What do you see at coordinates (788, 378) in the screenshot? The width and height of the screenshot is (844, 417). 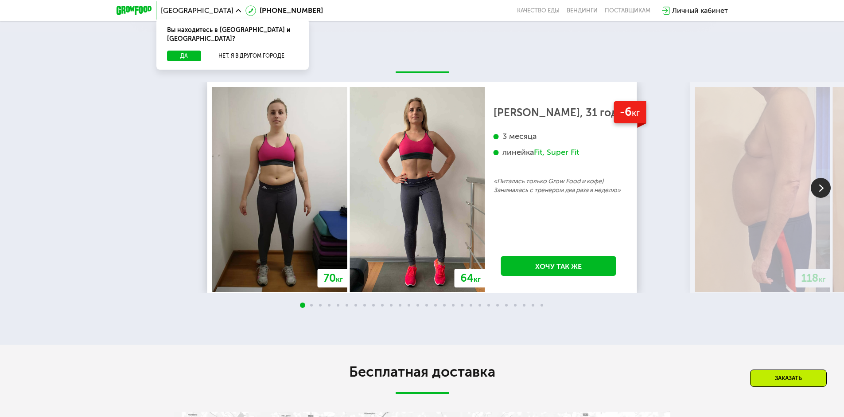 I see `div: Заказать` at bounding box center [788, 378].